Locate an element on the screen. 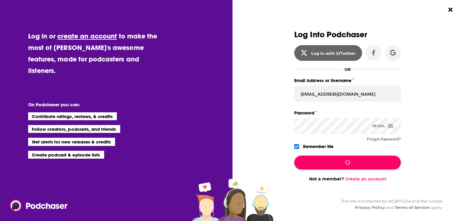 The width and height of the screenshot is (465, 221). button: Close Button is located at coordinates (450, 10).